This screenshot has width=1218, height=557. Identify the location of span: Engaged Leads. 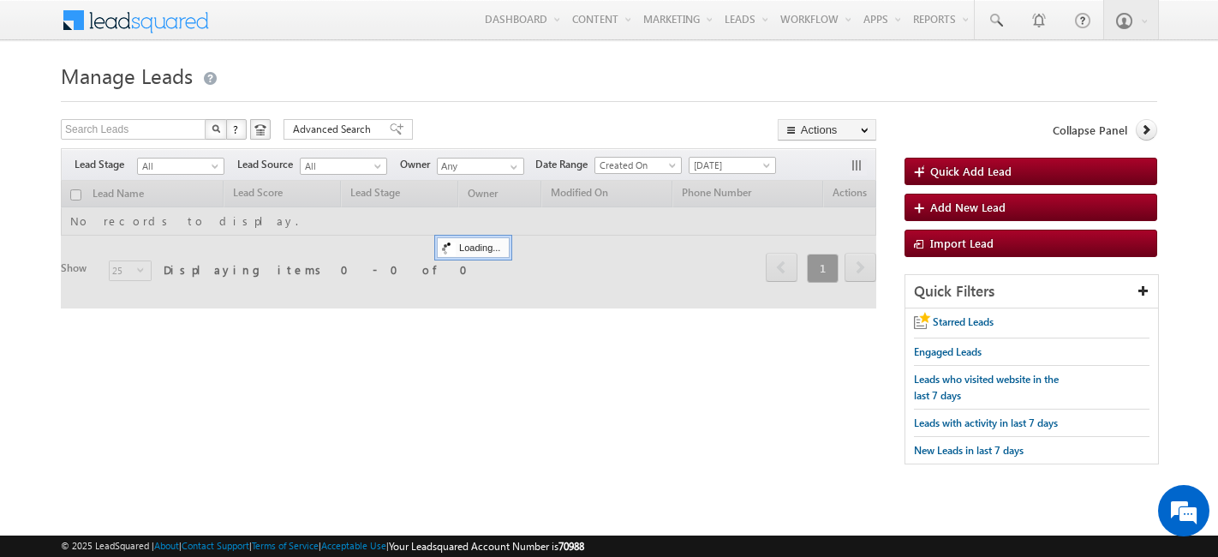
(947, 351).